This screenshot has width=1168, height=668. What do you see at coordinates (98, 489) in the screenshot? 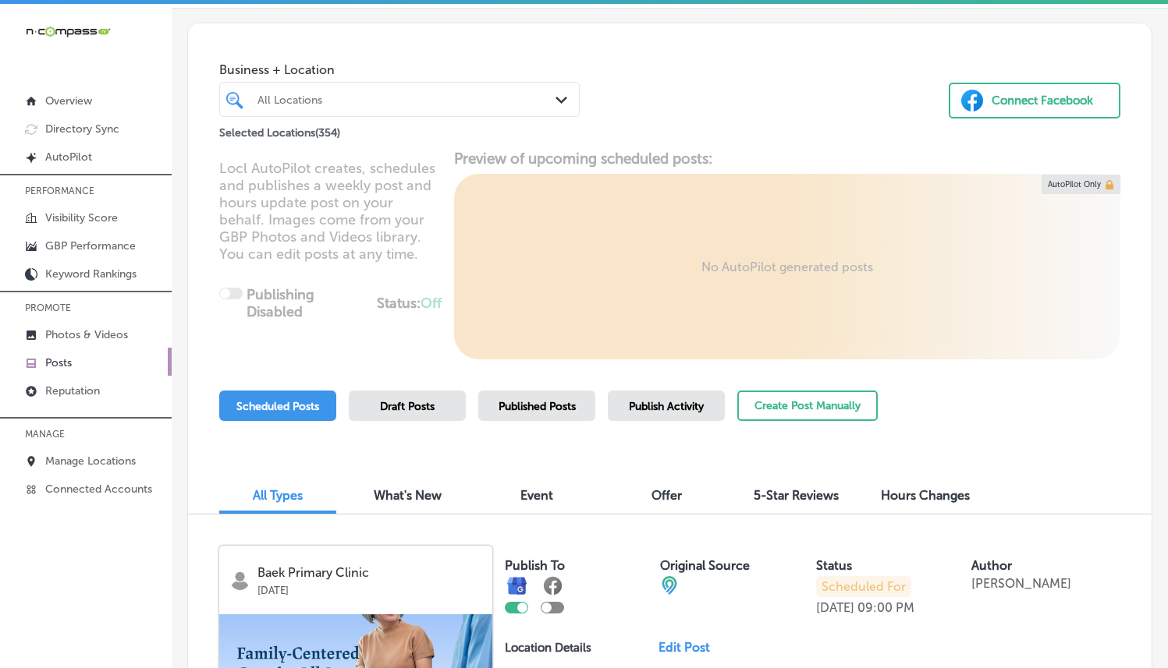
I see `p: Connected Accounts` at bounding box center [98, 489].